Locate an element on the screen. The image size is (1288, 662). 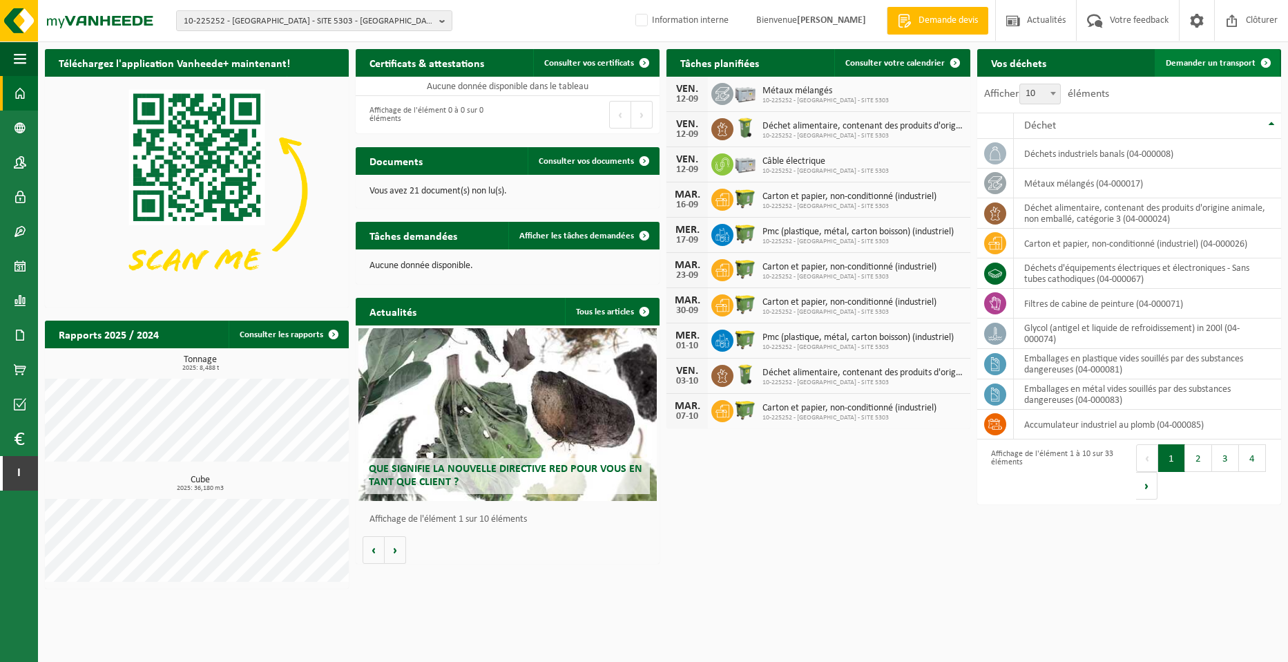
span: Consulter vos certificats is located at coordinates (589, 63).